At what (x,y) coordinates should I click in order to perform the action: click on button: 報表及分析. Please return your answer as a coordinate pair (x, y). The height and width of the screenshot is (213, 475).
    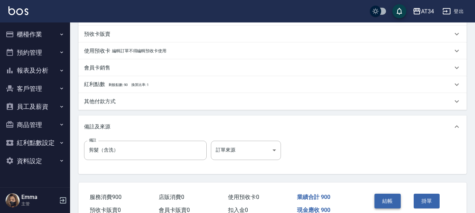
    Looking at the image, I should click on (35, 70).